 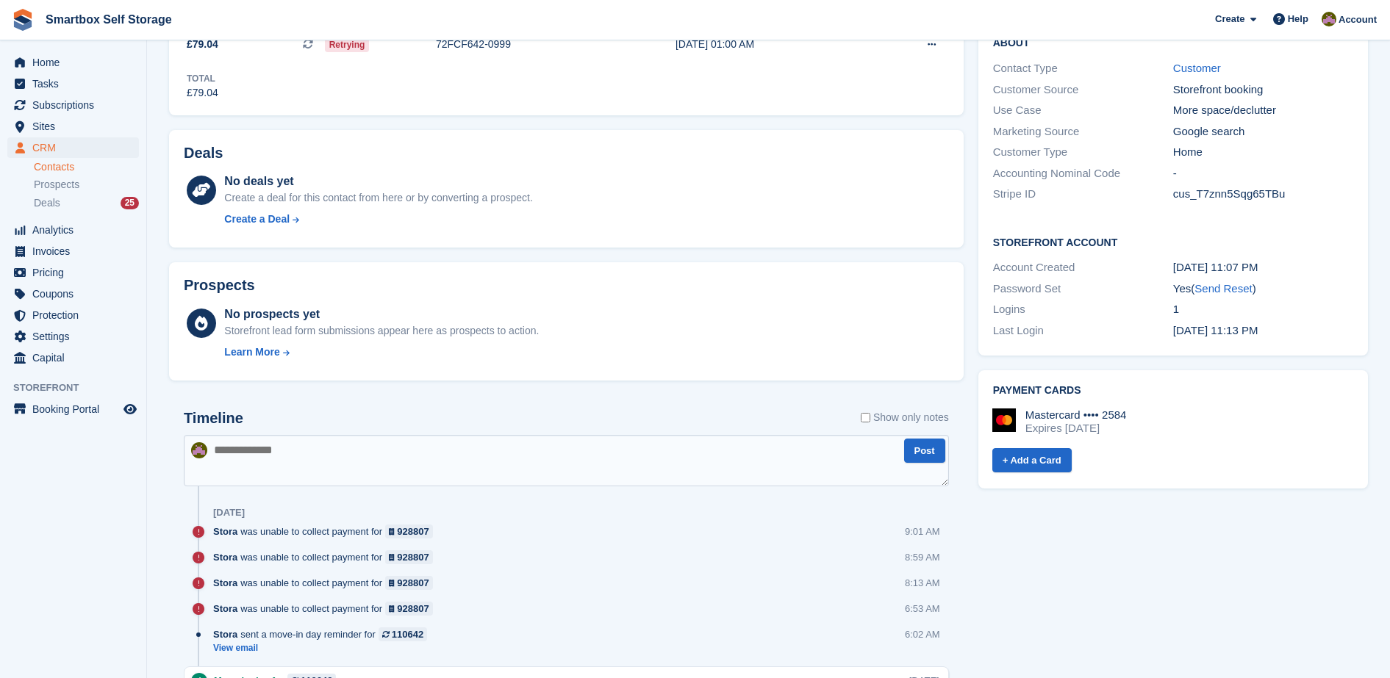 I want to click on div: £79.04, so click(x=202, y=93).